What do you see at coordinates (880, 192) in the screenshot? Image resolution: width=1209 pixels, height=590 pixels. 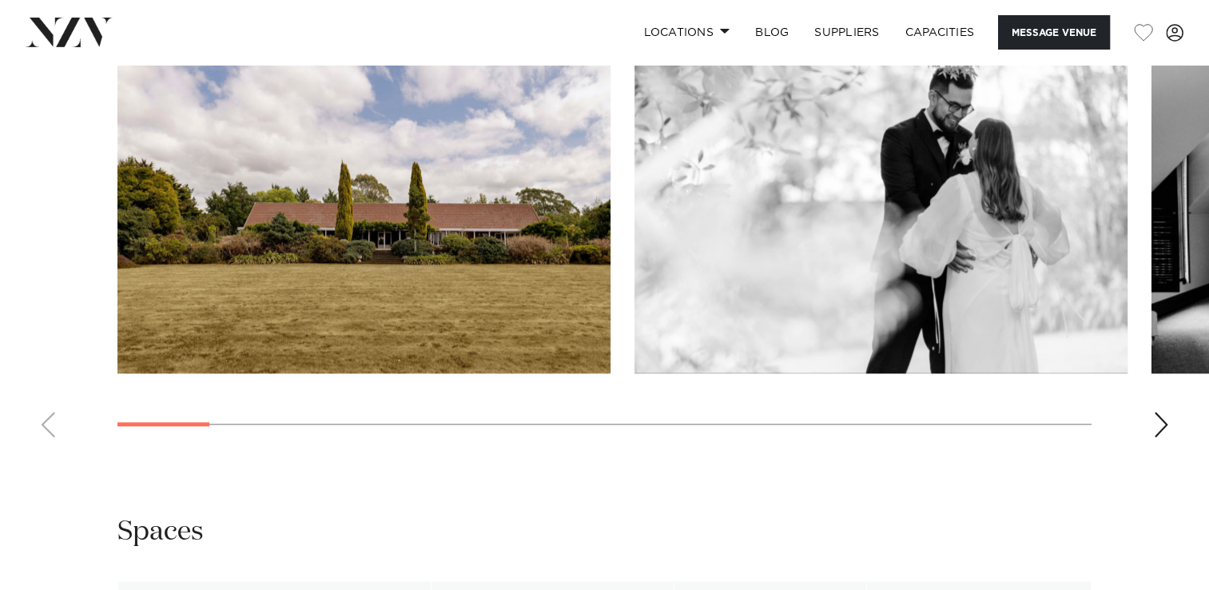 I see `swiper-slide: 2 / 20` at bounding box center [880, 192].